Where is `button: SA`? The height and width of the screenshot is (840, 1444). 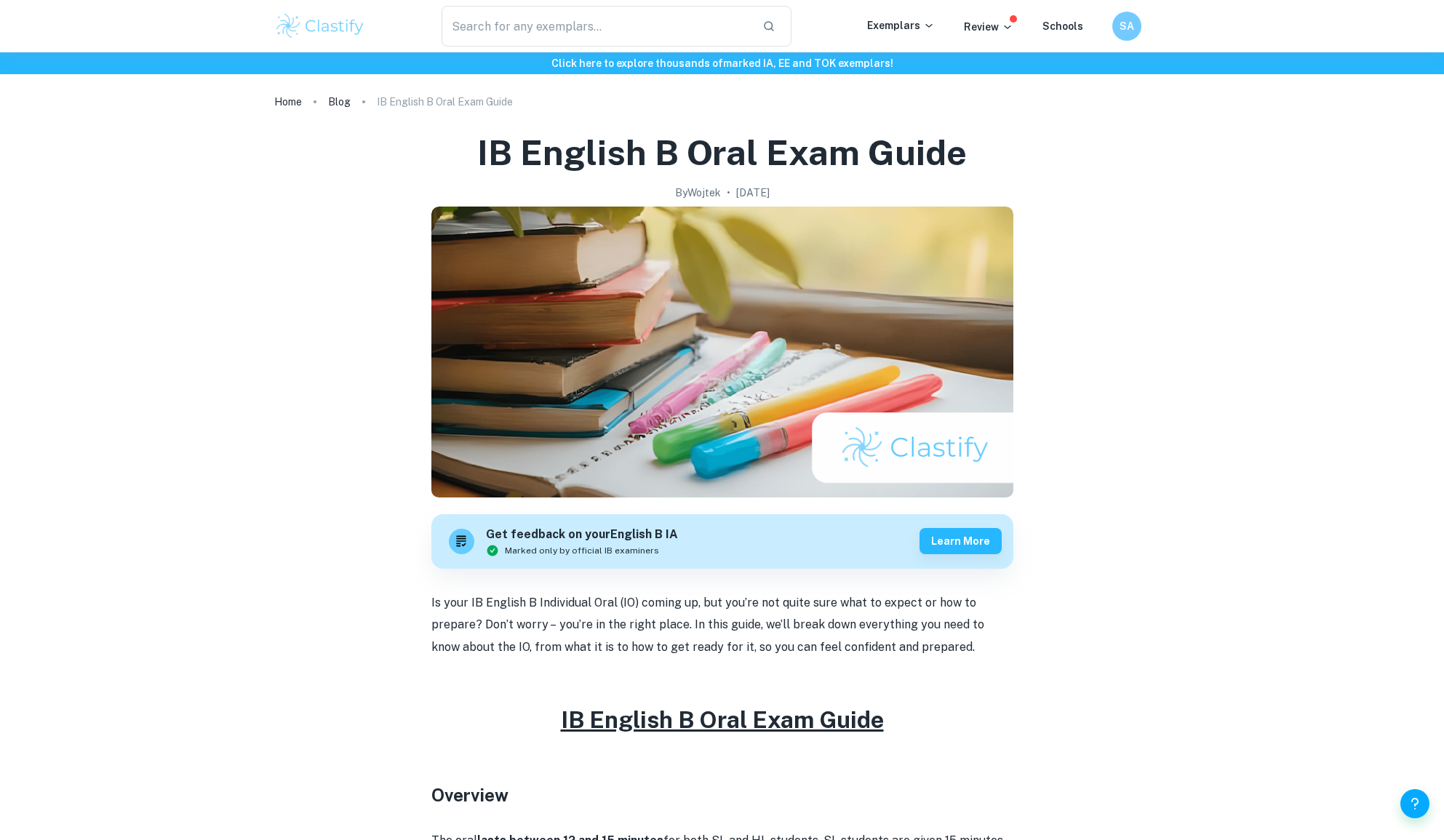 button: SA is located at coordinates (1127, 26).